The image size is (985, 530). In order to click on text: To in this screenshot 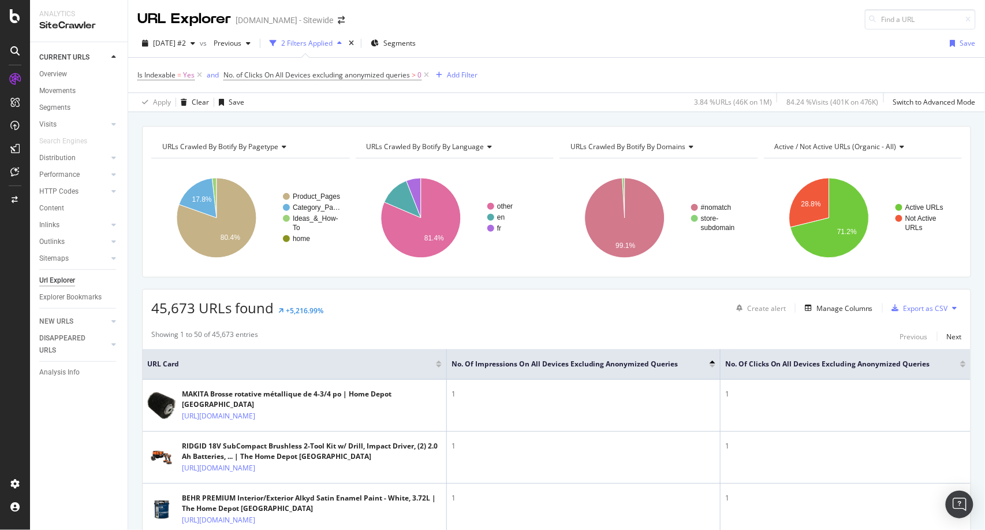, I will do `click(296, 228)`.